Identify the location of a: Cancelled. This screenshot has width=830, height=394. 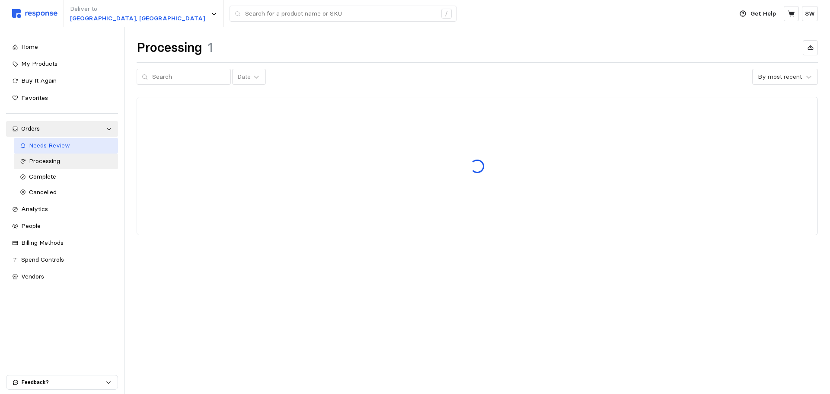
(66, 192).